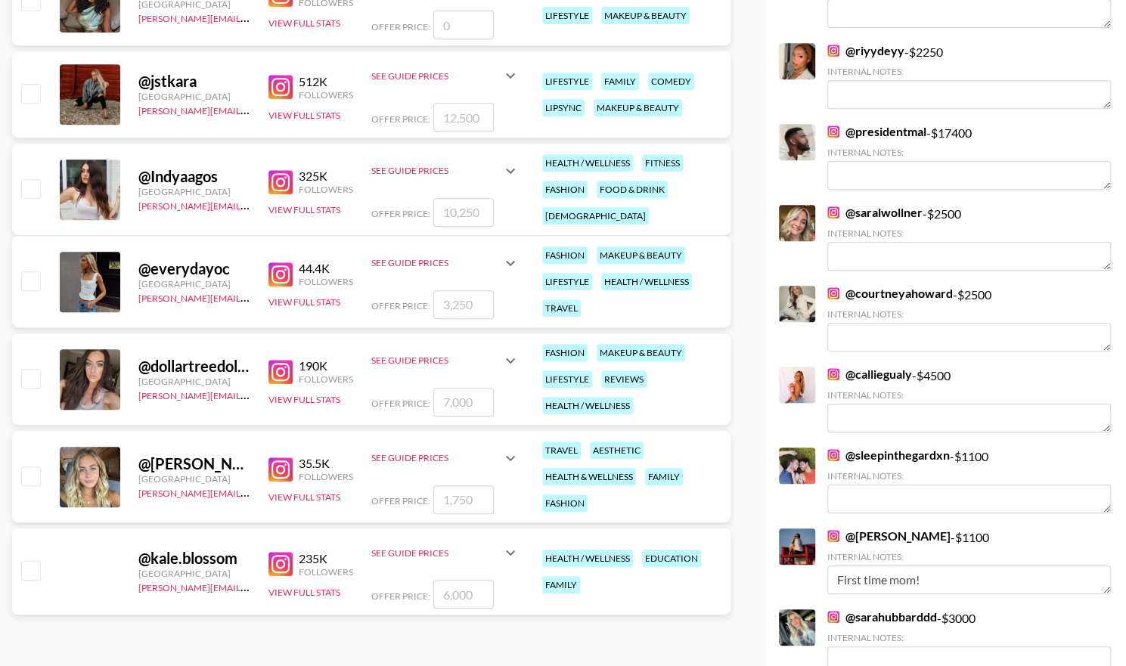 Image resolution: width=1126 pixels, height=666 pixels. Describe the element at coordinates (890, 293) in the screenshot. I see `a: @courtneyahoward` at that location.